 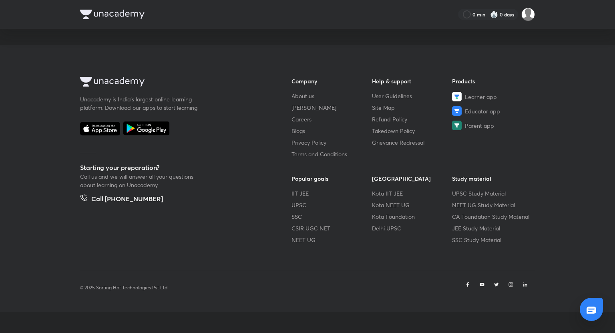 I want to click on h5: Starting your preparation?, so click(x=173, y=167).